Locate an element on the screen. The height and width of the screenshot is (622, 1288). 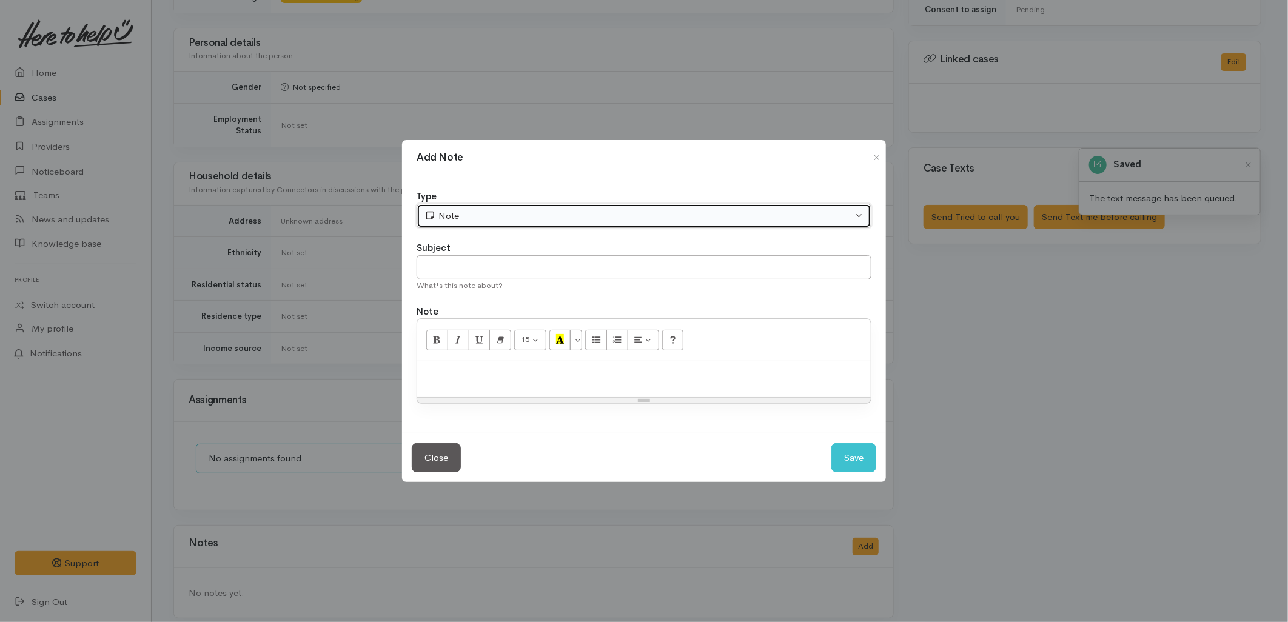
button: Font Size is located at coordinates (530, 340).